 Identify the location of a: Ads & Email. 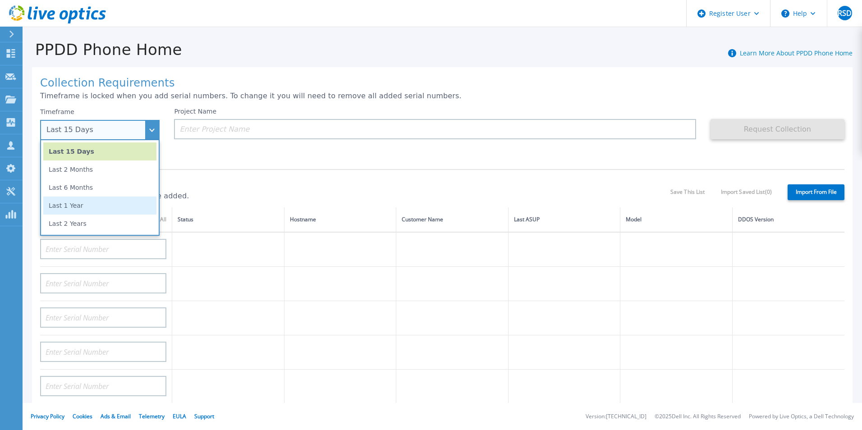
(115, 416).